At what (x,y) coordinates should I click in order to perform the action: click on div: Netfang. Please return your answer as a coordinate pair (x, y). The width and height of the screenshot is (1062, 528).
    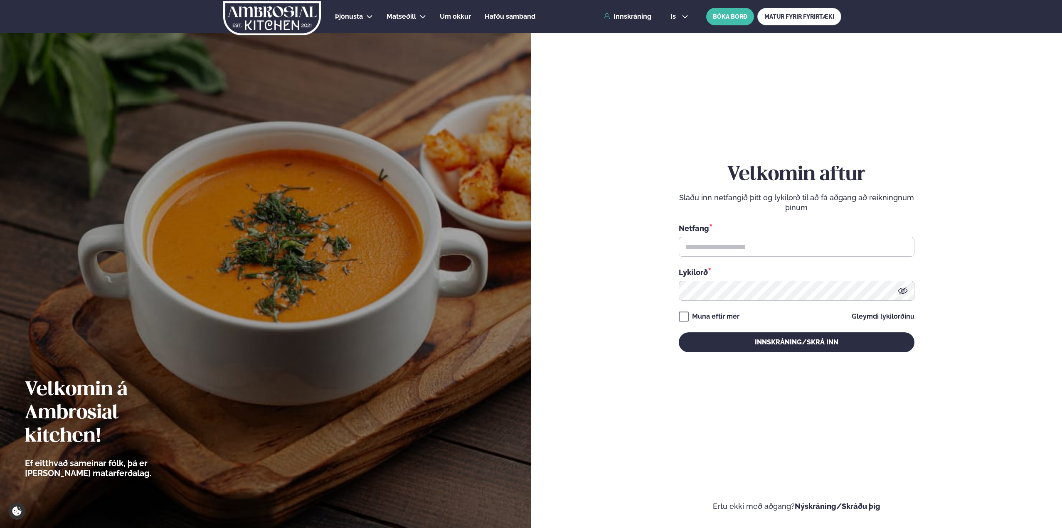
    Looking at the image, I should click on (796, 228).